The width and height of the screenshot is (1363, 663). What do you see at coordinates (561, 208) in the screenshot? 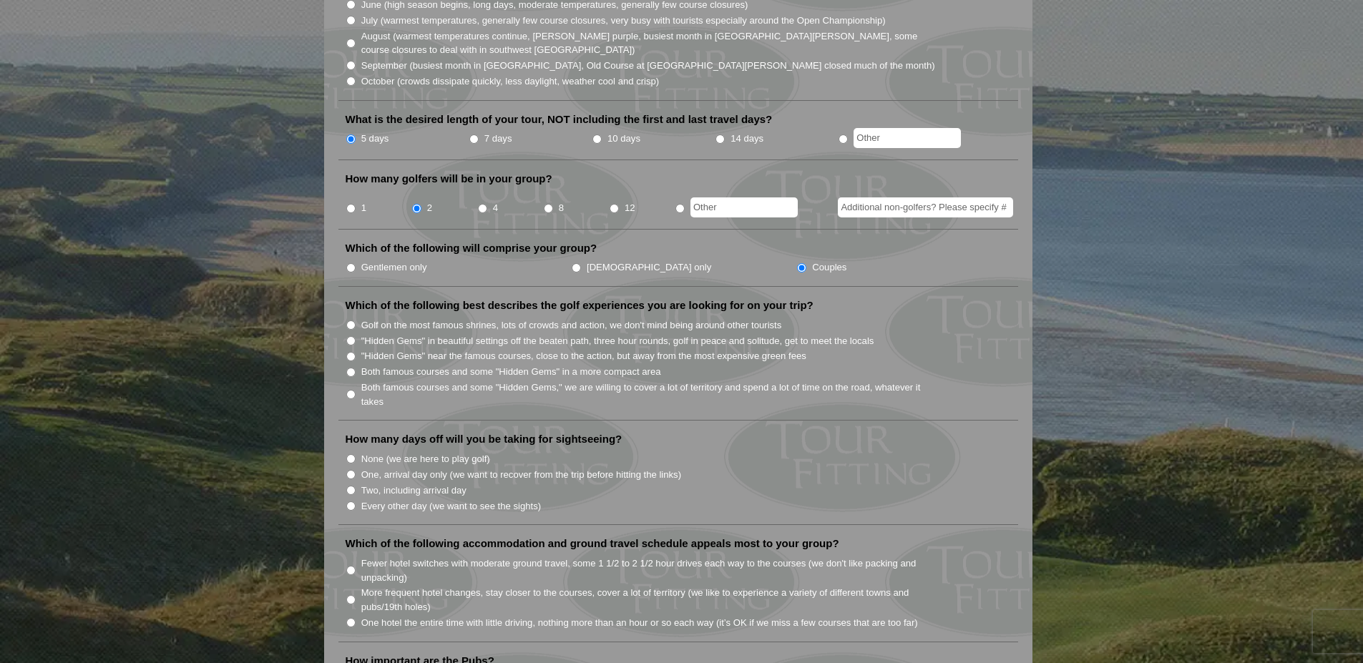
I see `label: 8` at bounding box center [561, 208].